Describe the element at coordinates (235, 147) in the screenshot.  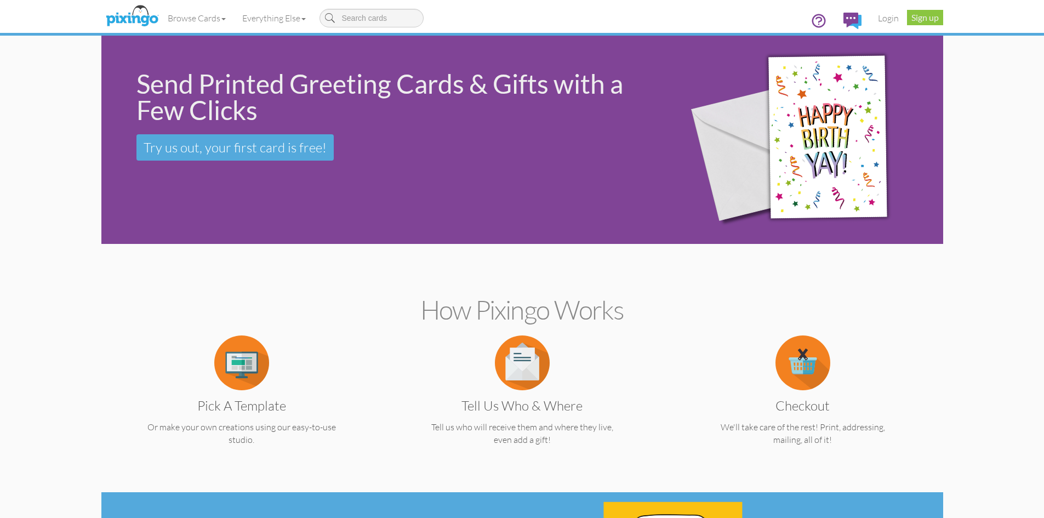
I see `span: Try us out, your first card is free!` at that location.